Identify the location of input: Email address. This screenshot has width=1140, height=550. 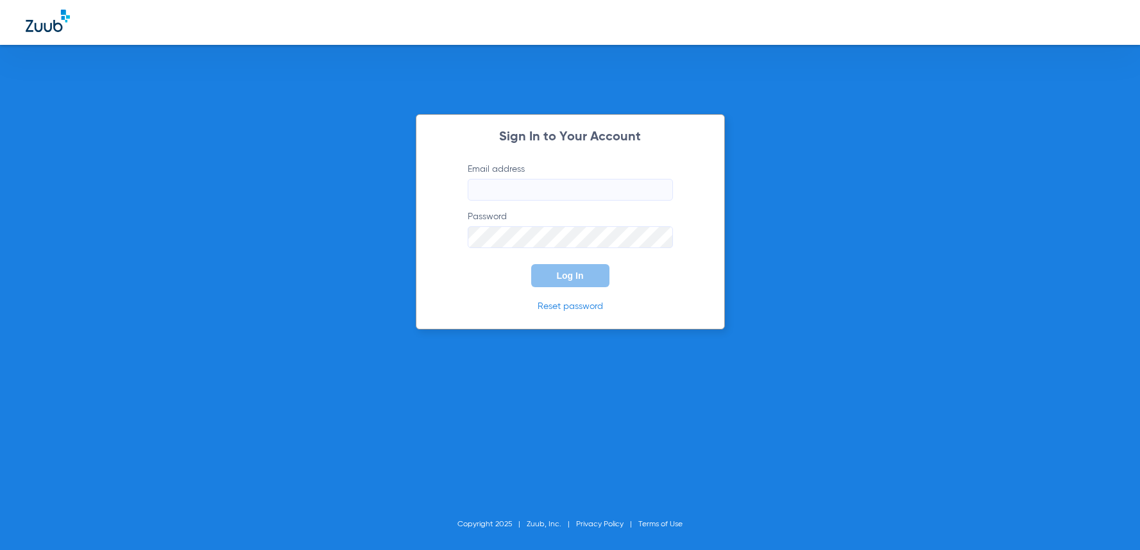
(570, 190).